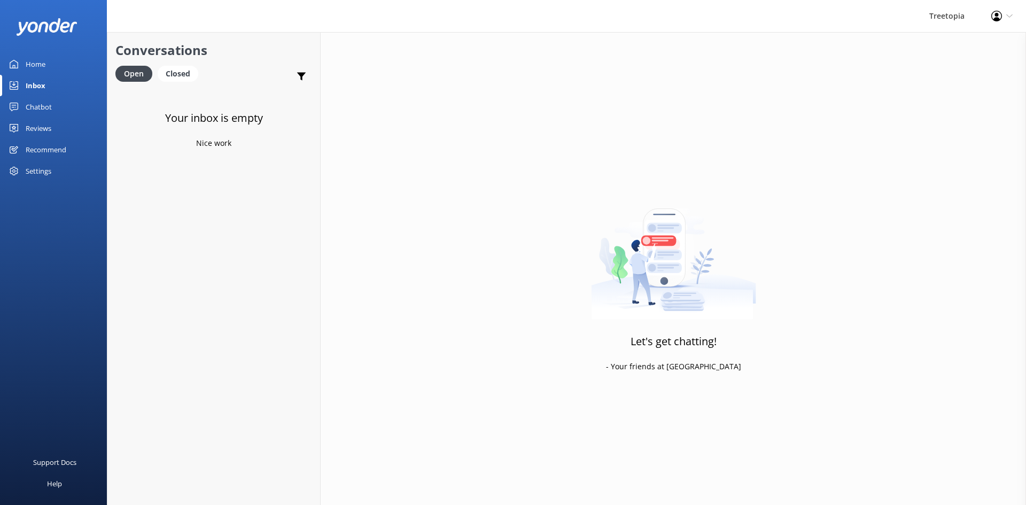  What do you see at coordinates (38, 128) in the screenshot?
I see `div: Reviews` at bounding box center [38, 128].